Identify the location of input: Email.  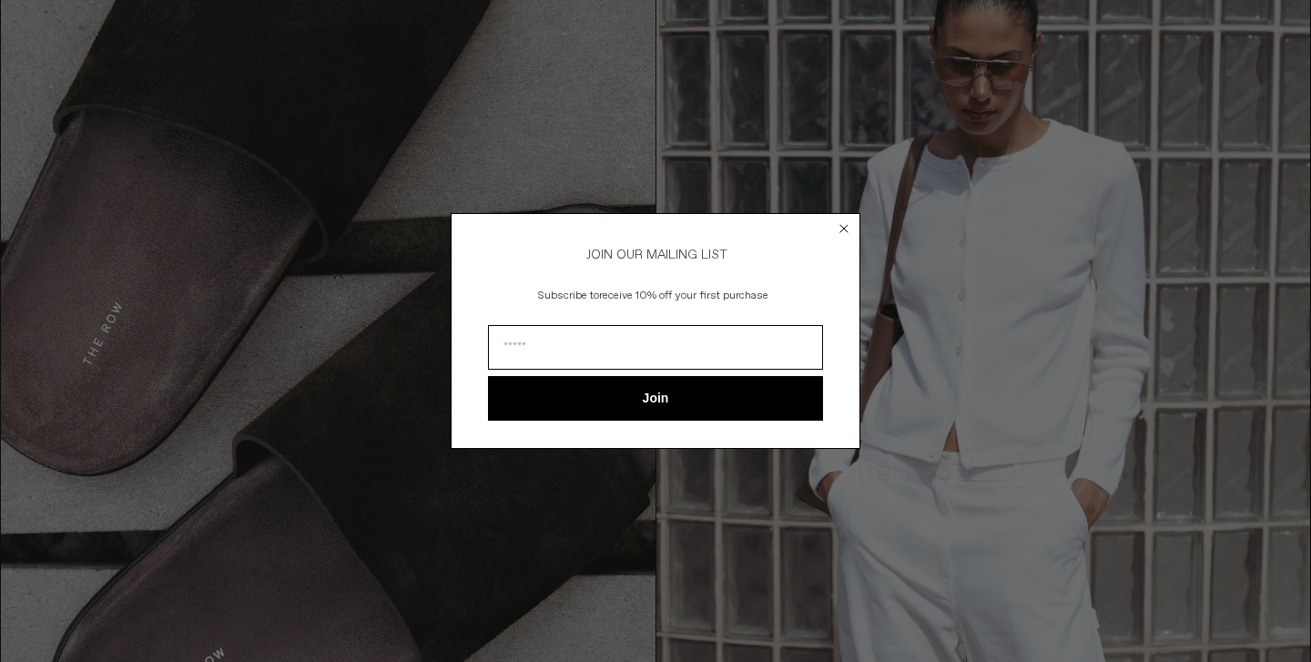
(656, 347).